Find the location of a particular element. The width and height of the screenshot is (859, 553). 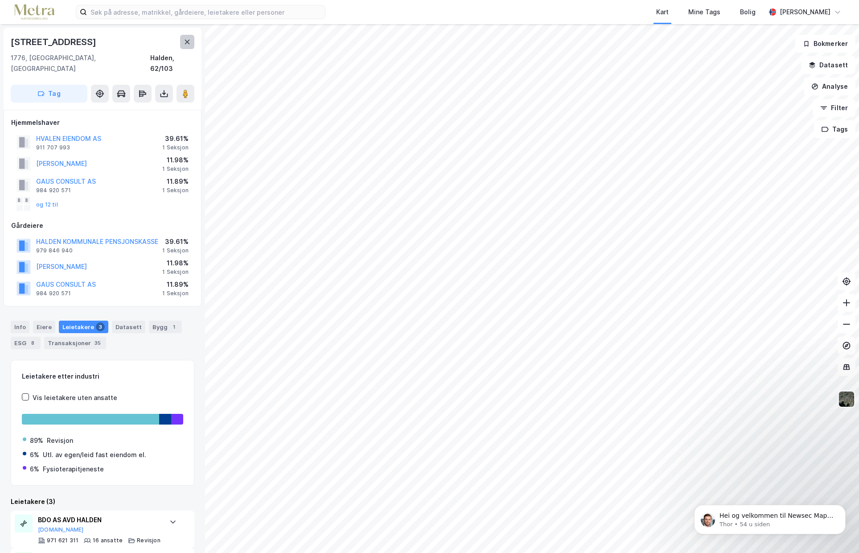

div: Hjemmelshaver is located at coordinates (103, 123).